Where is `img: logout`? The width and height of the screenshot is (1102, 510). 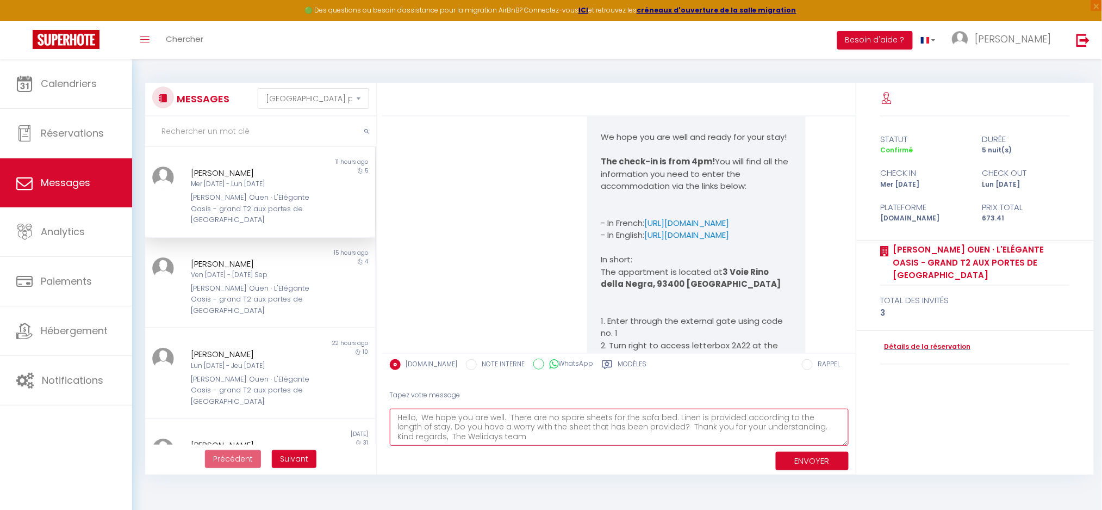
img: logout is located at coordinates (1083, 40).